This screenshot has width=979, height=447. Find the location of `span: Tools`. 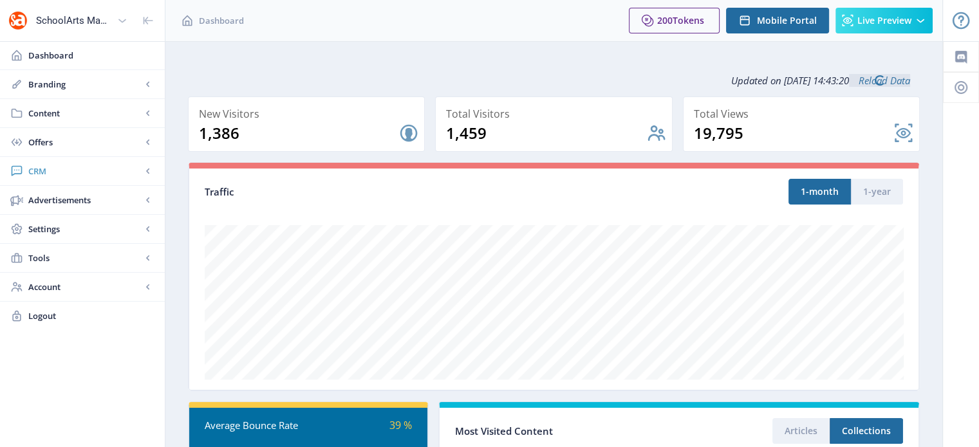

span: Tools is located at coordinates (85, 258).